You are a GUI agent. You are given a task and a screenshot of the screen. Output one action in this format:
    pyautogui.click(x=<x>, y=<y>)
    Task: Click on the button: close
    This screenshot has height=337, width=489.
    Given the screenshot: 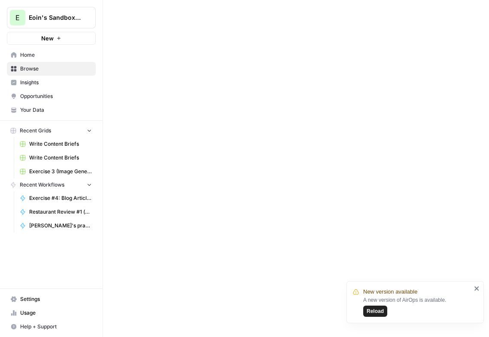 What is the action you would take?
    pyautogui.click(x=477, y=288)
    